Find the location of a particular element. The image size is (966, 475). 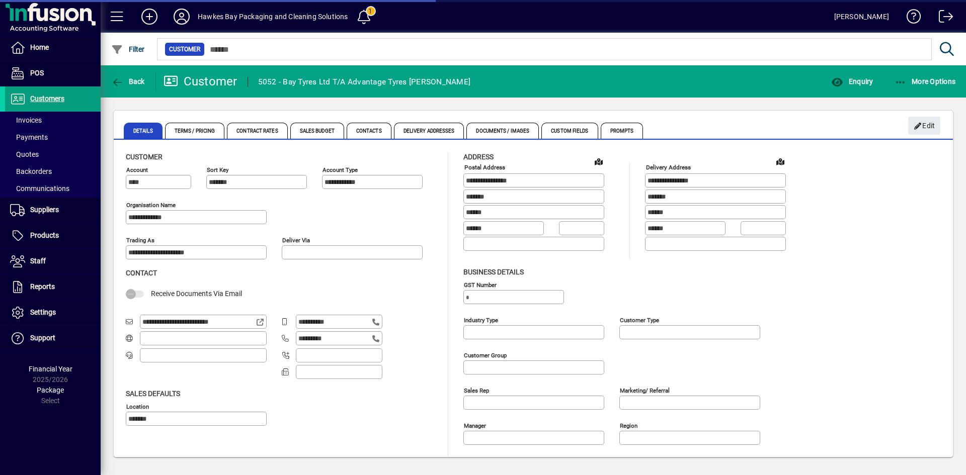

button: Enquiry is located at coordinates (852, 81).